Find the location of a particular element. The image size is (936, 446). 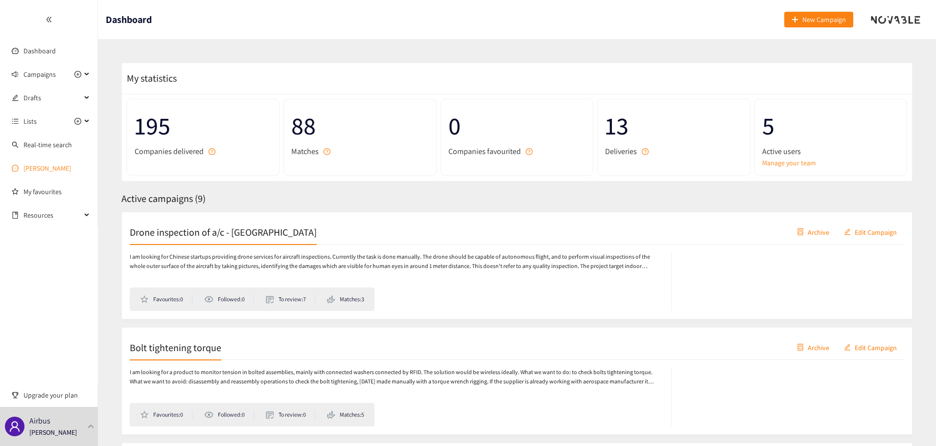

span: Active campaigns ( 9 ) is located at coordinates (163, 199).